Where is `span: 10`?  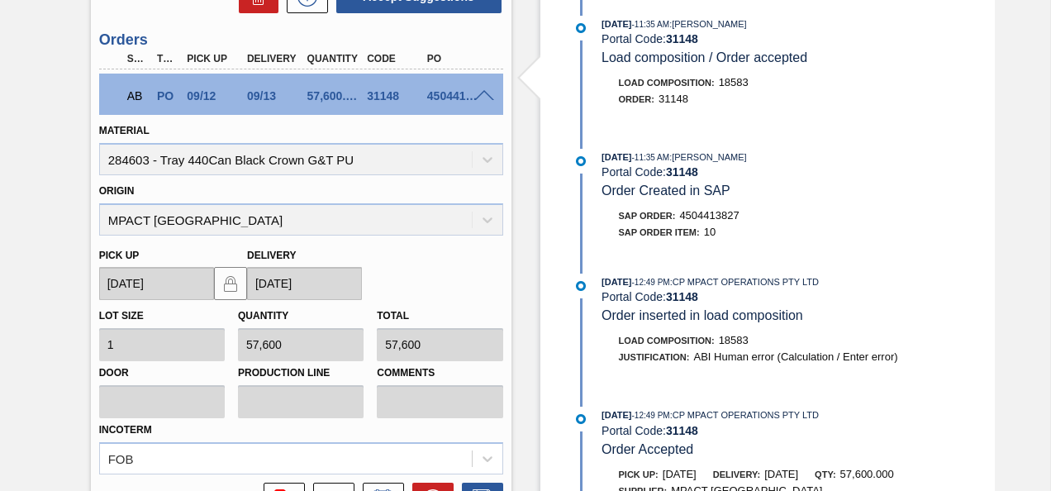
span: 10 is located at coordinates (709, 231).